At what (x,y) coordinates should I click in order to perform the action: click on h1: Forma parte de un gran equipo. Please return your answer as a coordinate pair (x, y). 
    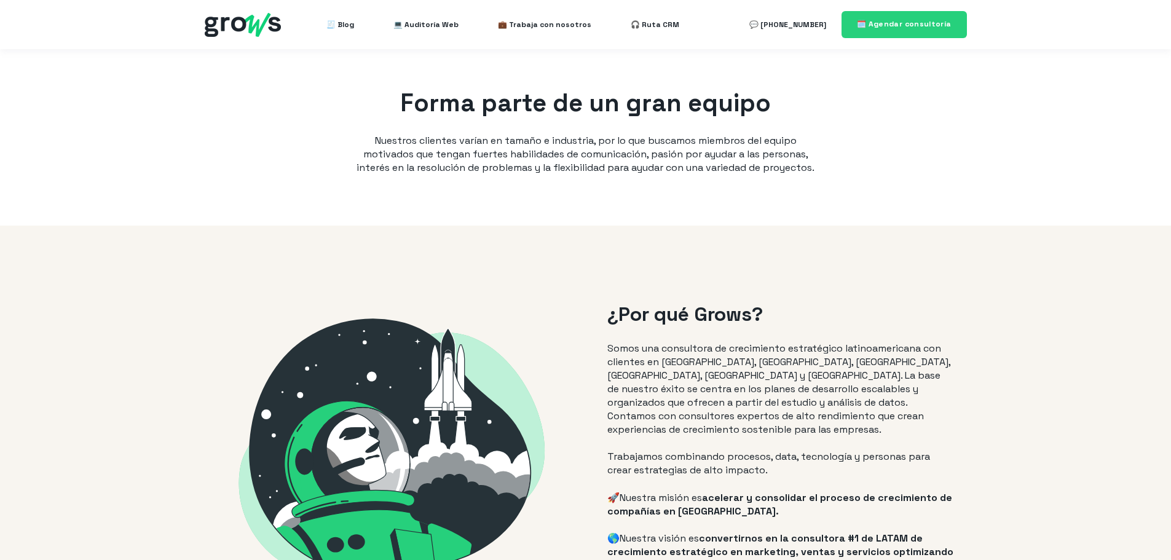
    Looking at the image, I should click on (586, 103).